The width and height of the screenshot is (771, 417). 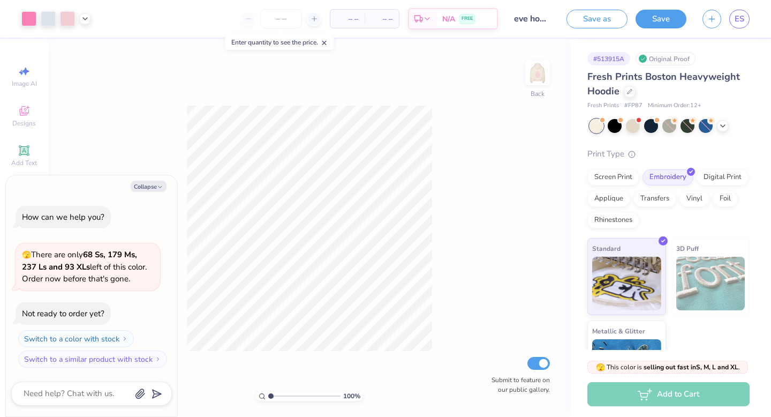 What do you see at coordinates (619, 331) in the screenshot?
I see `span: Metallic & Glitter` at bounding box center [619, 331].